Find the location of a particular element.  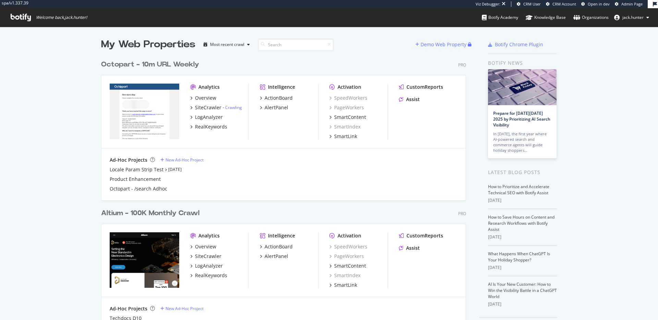

a: PageWorkers is located at coordinates (346, 108).